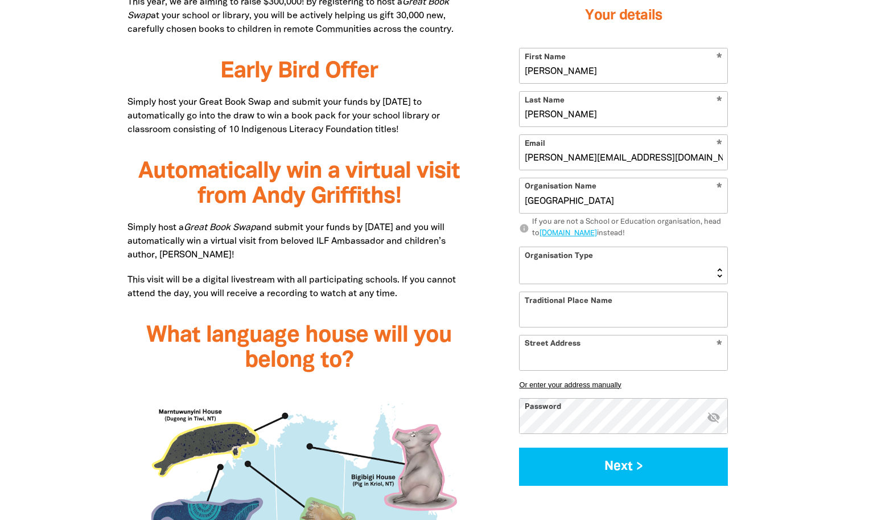 The image size is (869, 520). Describe the element at coordinates (299, 287) in the screenshot. I see `p: This visit will be a digital livestream with all participating schools. If you cannot attend the ...` at that location.